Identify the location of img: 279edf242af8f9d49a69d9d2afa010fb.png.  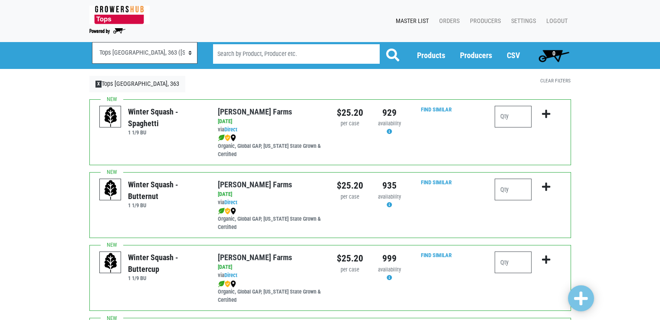
(119, 15).